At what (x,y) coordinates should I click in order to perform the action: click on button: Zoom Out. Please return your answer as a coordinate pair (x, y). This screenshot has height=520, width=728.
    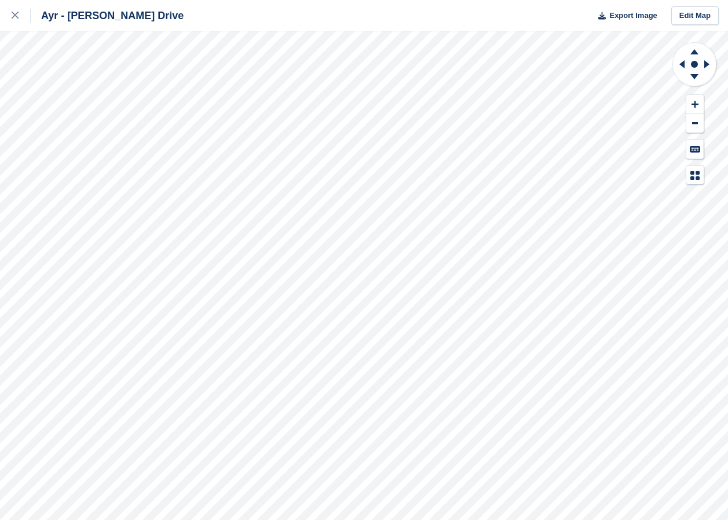
    Looking at the image, I should click on (695, 123).